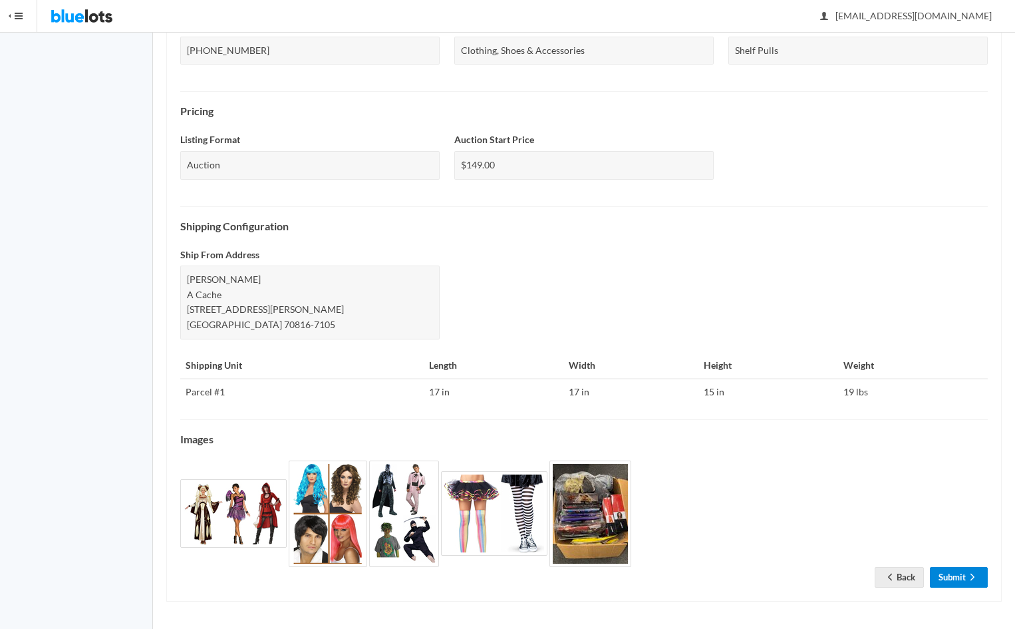 This screenshot has width=1015, height=629. What do you see at coordinates (900, 577) in the screenshot?
I see `a: arrow backBack` at bounding box center [900, 577].